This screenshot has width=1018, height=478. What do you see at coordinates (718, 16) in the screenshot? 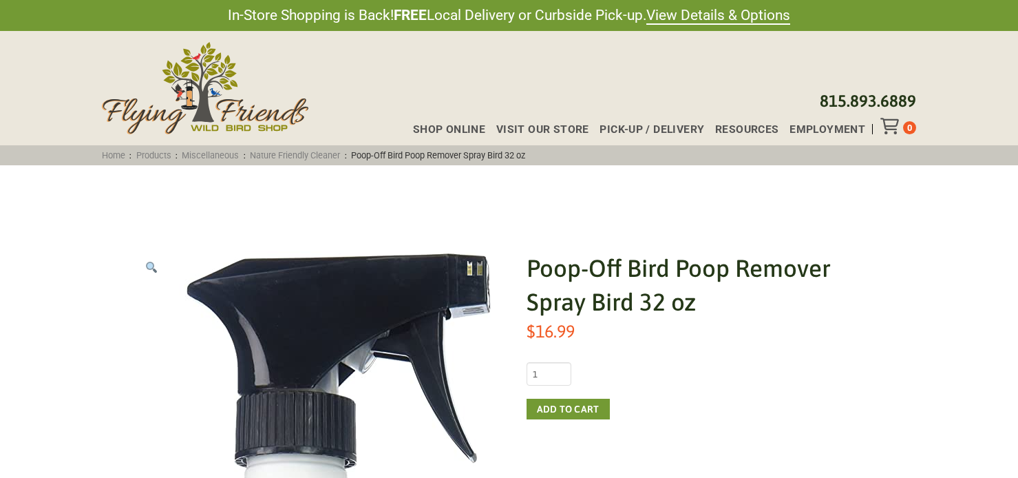
I see `a: View Details & Options` at bounding box center [718, 16].